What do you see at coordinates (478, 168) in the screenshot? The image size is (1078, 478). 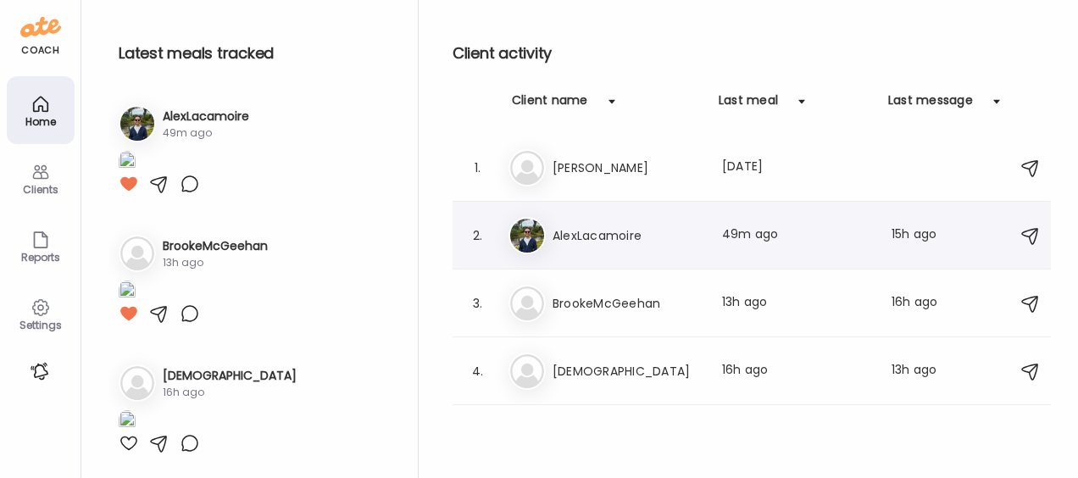 I see `div: 1.` at bounding box center [478, 168].